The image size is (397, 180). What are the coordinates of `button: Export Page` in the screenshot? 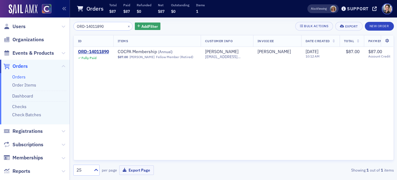 It's located at (136, 170).